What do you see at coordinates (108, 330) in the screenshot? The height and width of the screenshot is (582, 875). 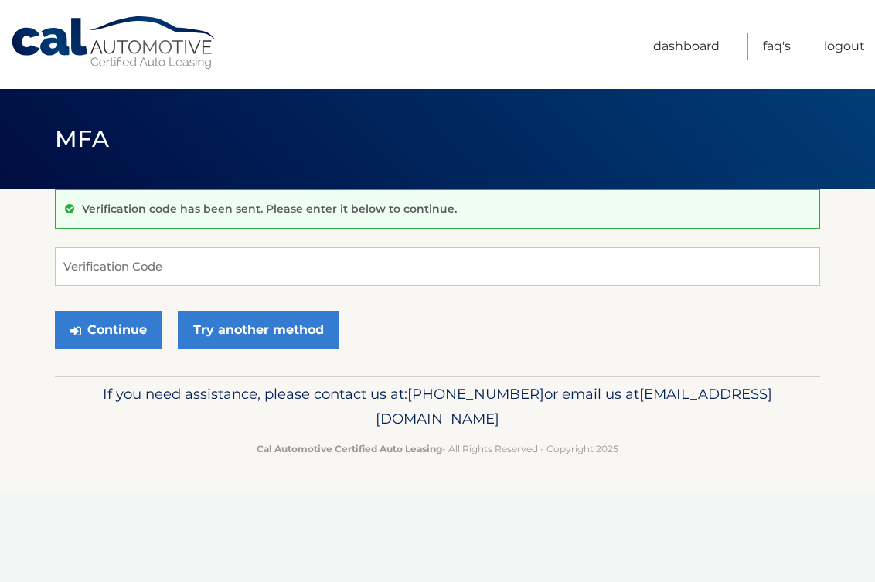 I see `button: Continue` at bounding box center [108, 330].